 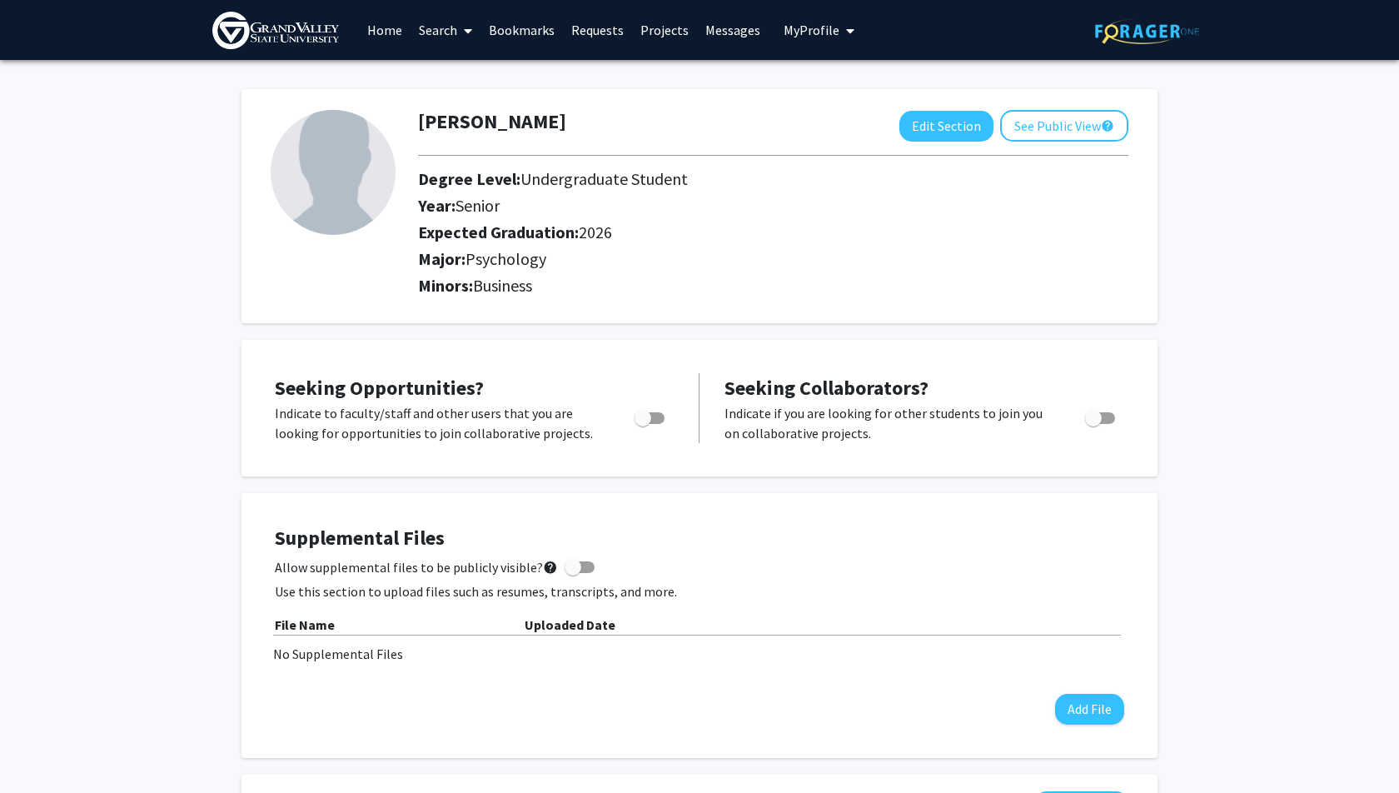 I want to click on p: Indicate to faculty/staff and other users that you are looking for opportunities to join collabor..., so click(x=439, y=423).